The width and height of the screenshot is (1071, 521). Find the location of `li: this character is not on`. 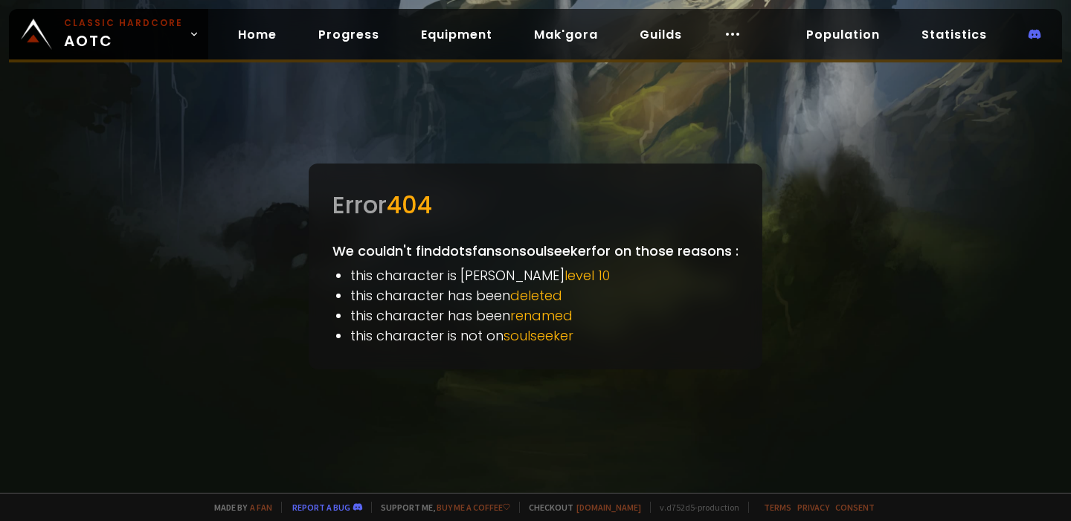

li: this character is not on is located at coordinates (544, 335).